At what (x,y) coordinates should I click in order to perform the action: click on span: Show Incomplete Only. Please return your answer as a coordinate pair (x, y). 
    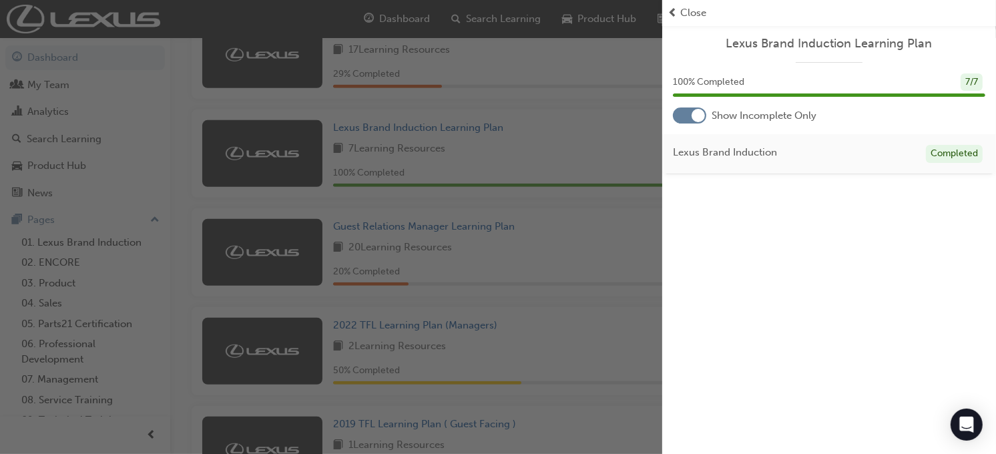
    Looking at the image, I should click on (764, 115).